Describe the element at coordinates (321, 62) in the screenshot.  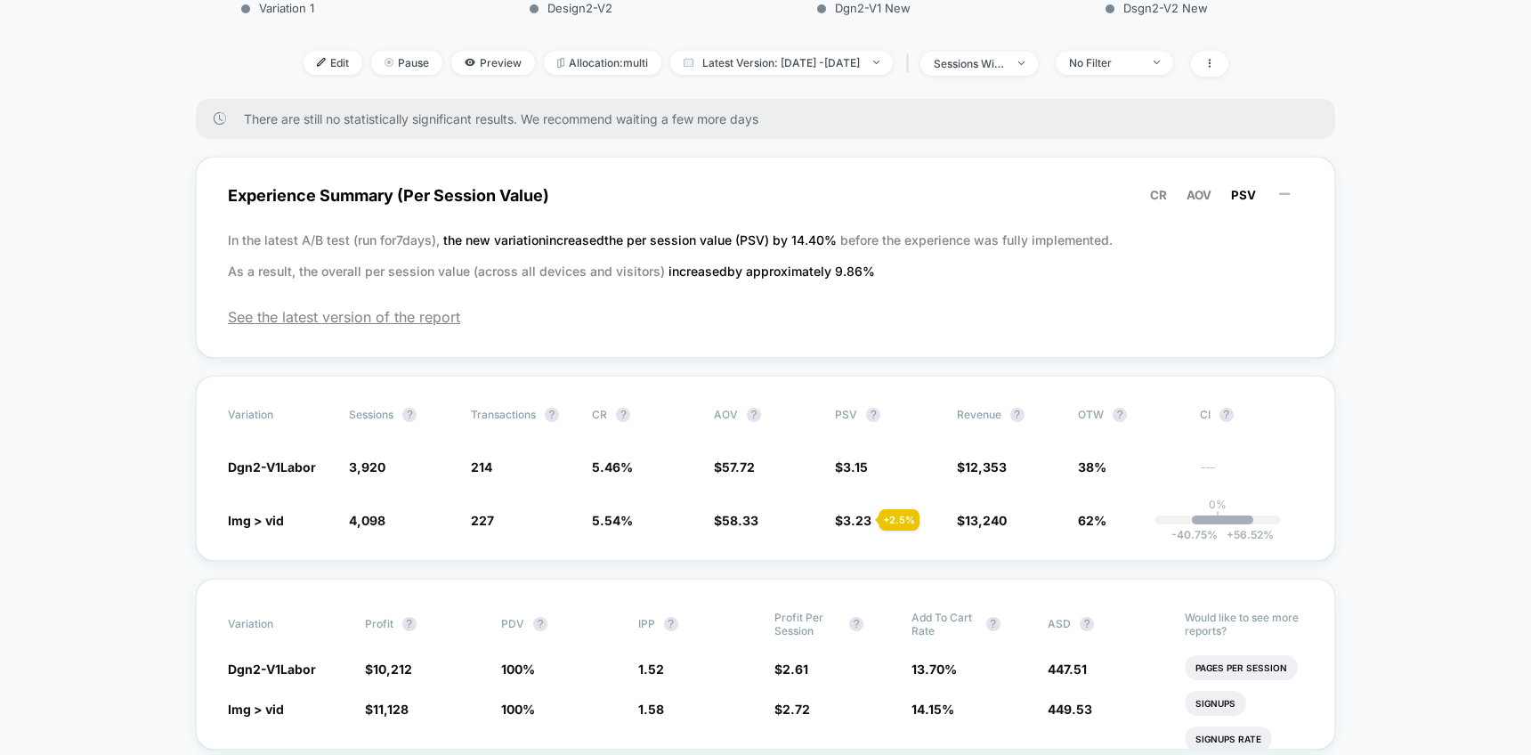
I see `img: edit` at that location.